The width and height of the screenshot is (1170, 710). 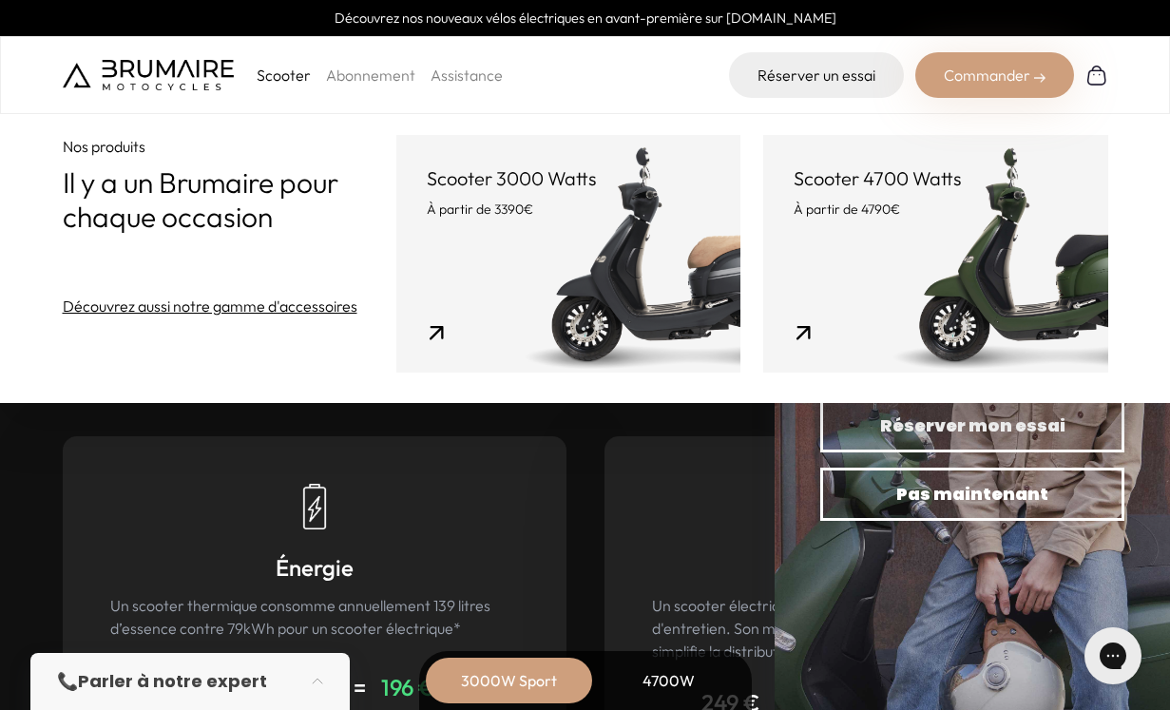 What do you see at coordinates (568, 179) in the screenshot?
I see `p: Scooter 3000 Watts` at bounding box center [568, 179].